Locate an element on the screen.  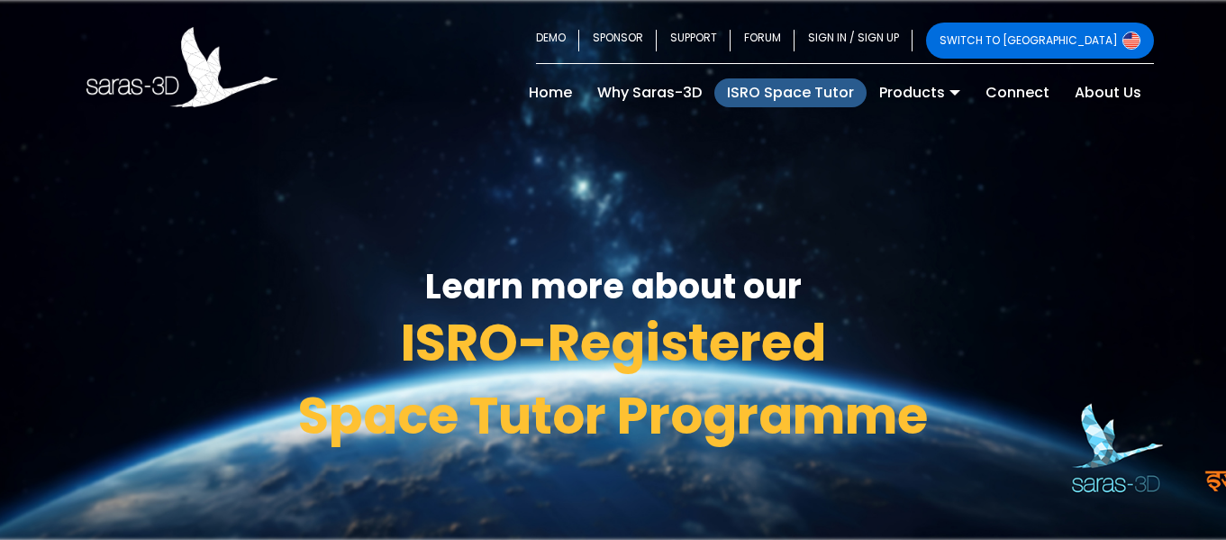
img: Saras 3D is located at coordinates (182, 67).